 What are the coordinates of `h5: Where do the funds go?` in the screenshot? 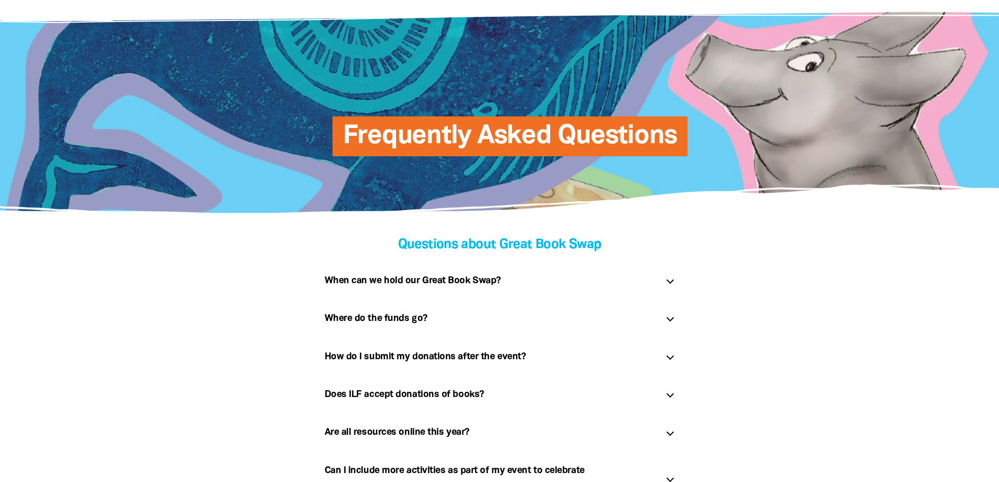 It's located at (491, 318).